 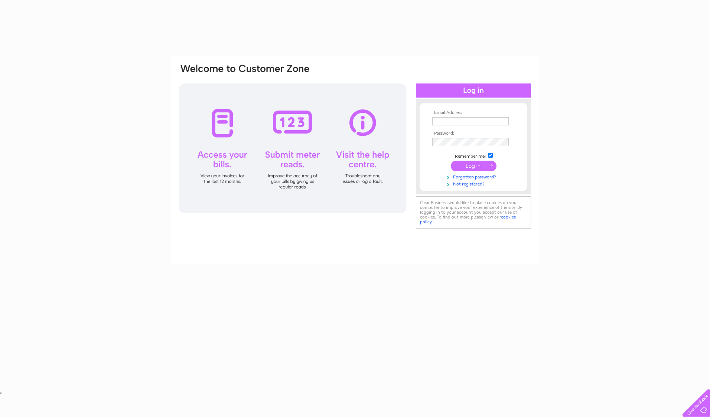 I want to click on div: Clear Business would like to place cookies on your computer to improve your experience of the sit..., so click(x=473, y=212).